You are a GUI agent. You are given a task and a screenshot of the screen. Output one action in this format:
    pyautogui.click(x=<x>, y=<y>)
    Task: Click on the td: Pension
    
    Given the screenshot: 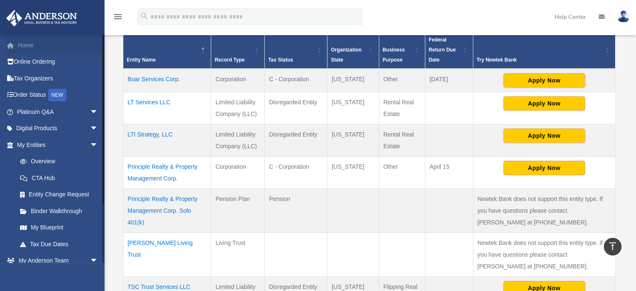 What is the action you would take?
    pyautogui.click(x=296, y=210)
    